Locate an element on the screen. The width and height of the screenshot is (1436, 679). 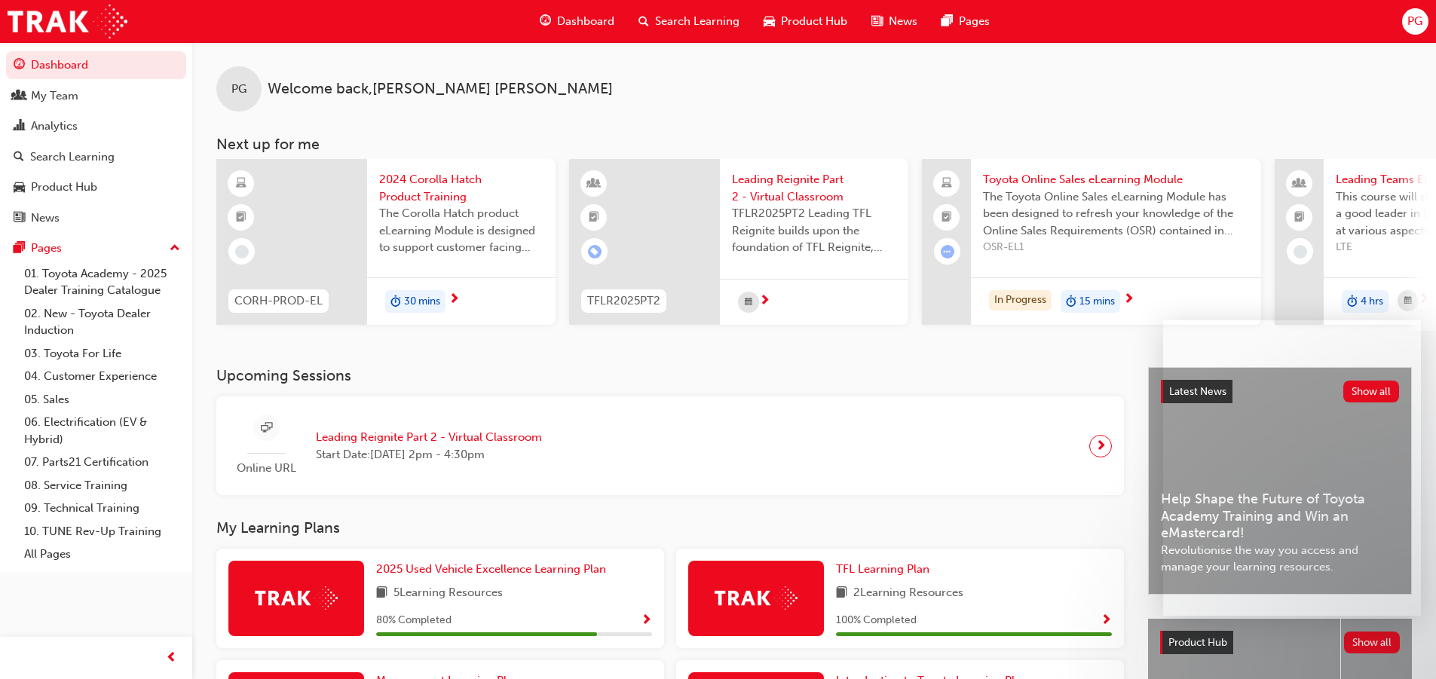
a: Product HubShow all is located at coordinates (1280, 643).